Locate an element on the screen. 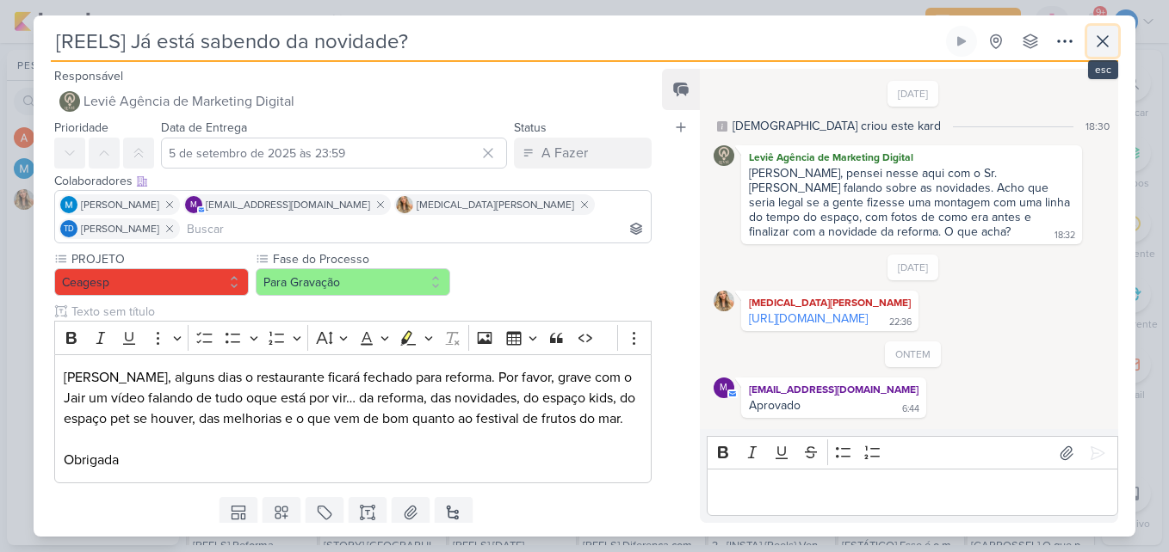  div: 18:30 is located at coordinates (1097, 126).